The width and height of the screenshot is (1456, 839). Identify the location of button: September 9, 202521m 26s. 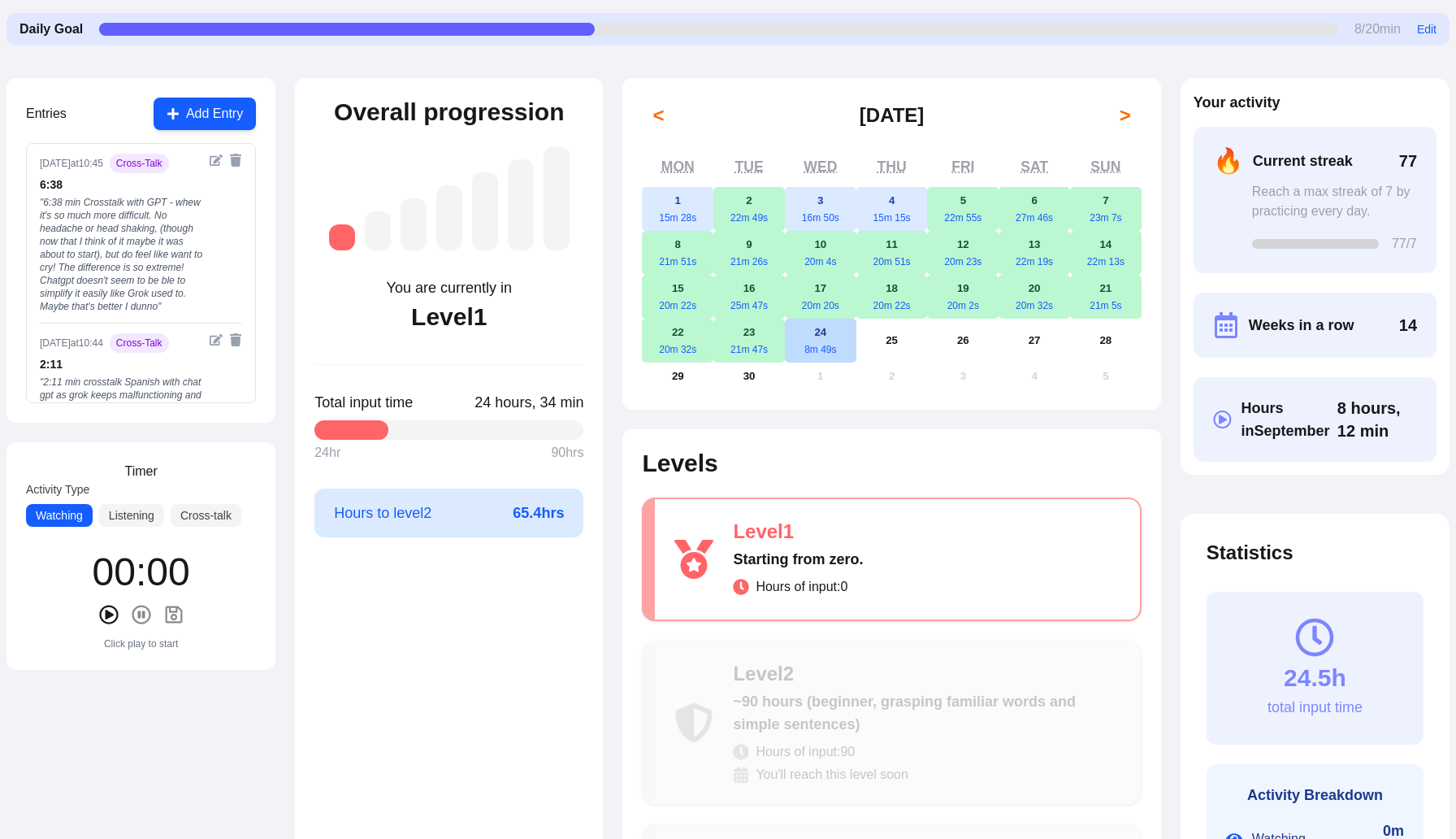
(749, 252).